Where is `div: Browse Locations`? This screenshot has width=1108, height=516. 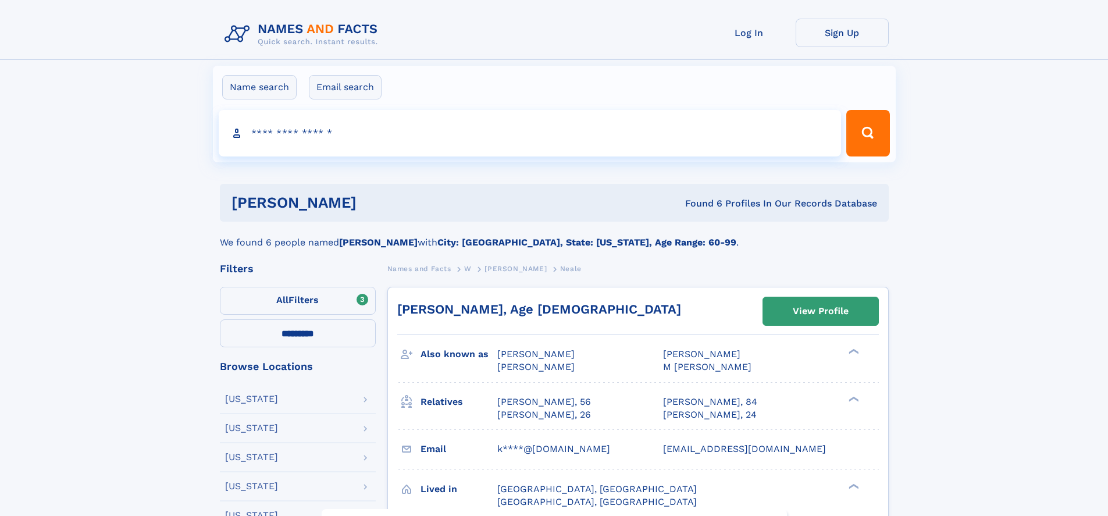 div: Browse Locations is located at coordinates (298, 366).